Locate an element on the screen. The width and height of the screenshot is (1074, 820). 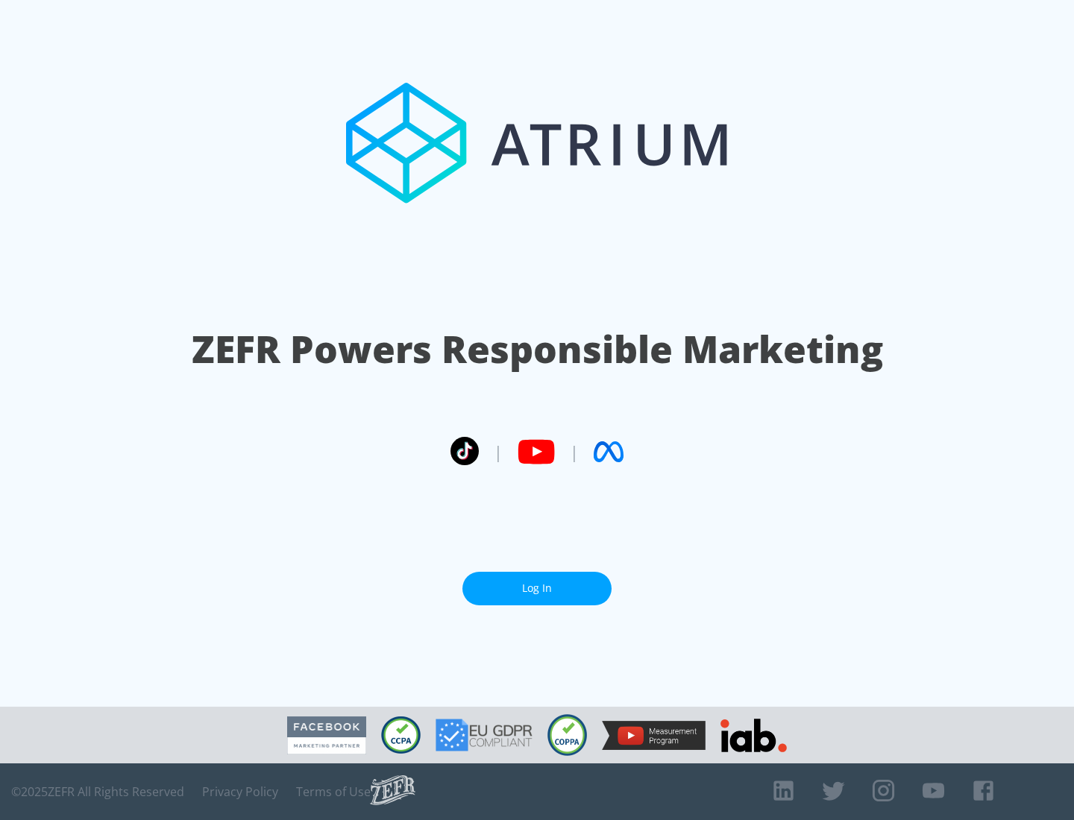
a: Privacy Policy is located at coordinates (240, 792).